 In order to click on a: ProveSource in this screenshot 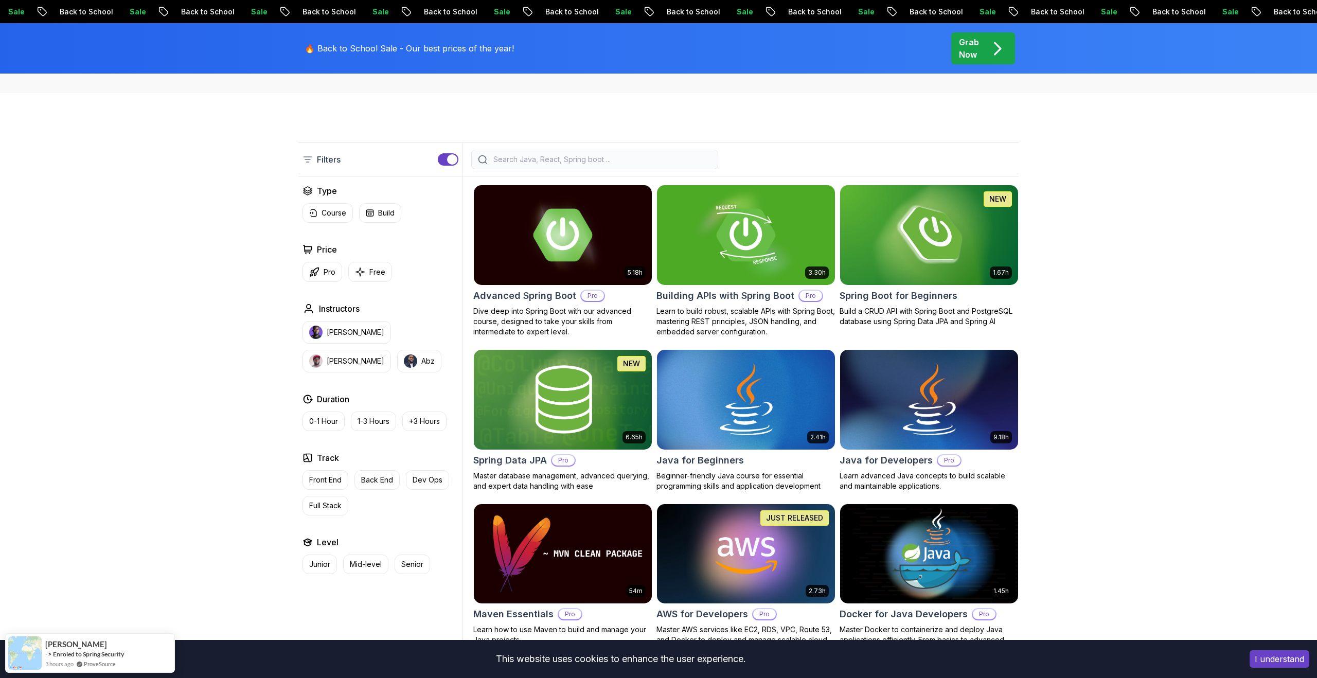, I will do `click(100, 664)`.